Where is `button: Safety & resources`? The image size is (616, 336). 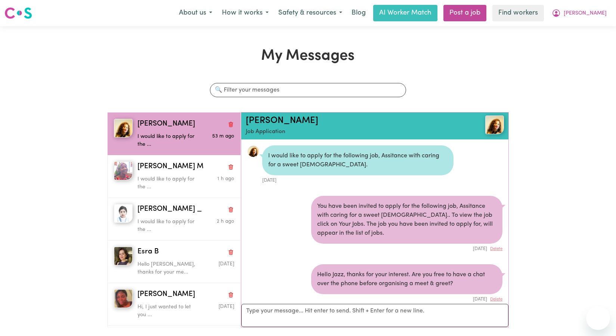 button: Safety & resources is located at coordinates (310, 13).